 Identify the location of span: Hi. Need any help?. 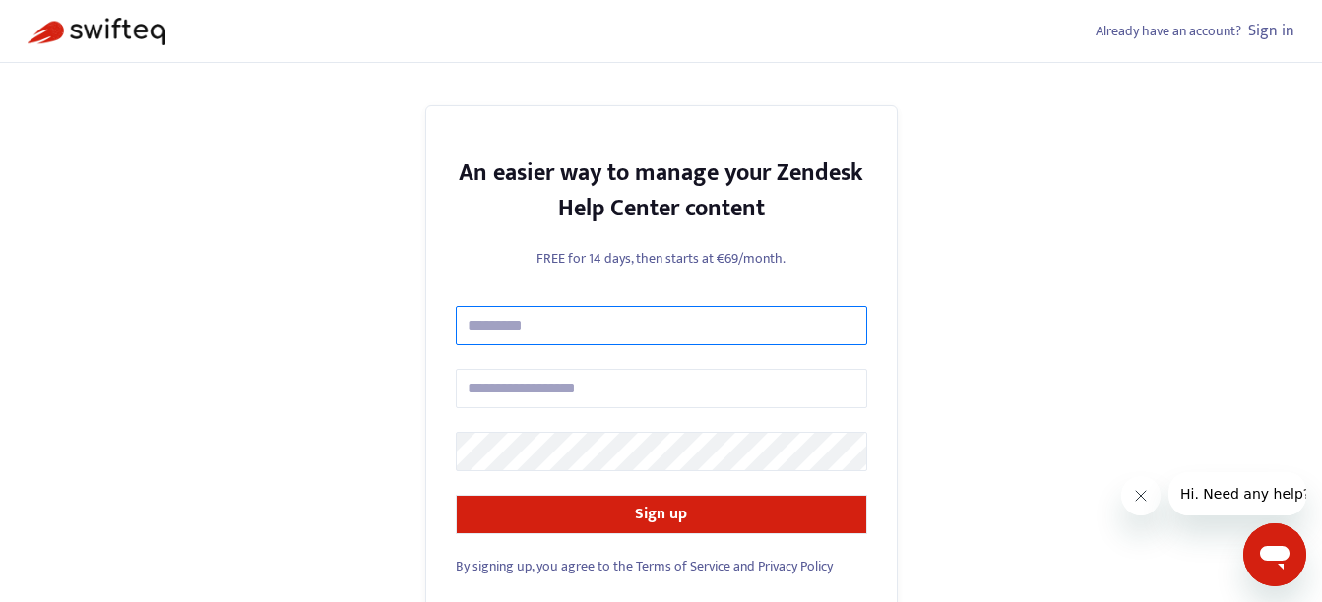
(77, 22).